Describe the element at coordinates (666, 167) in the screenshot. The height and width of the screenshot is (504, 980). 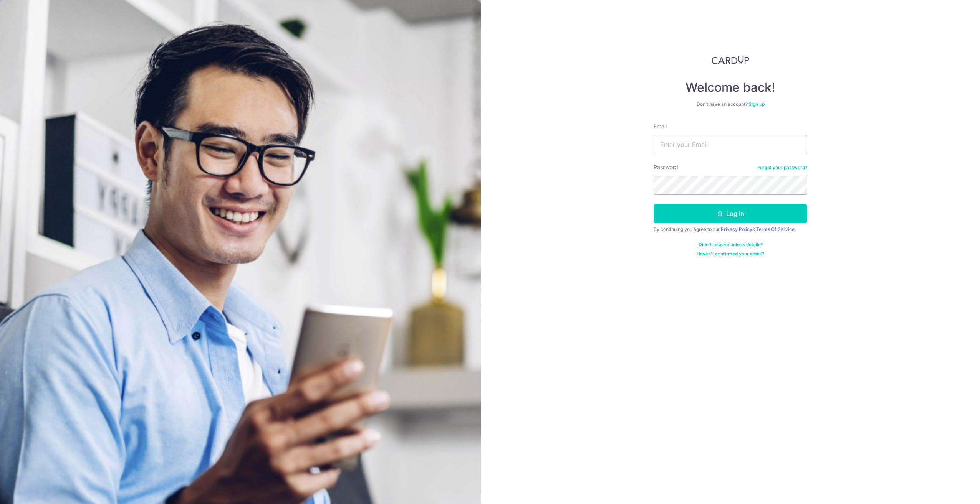
I see `label: Password` at that location.